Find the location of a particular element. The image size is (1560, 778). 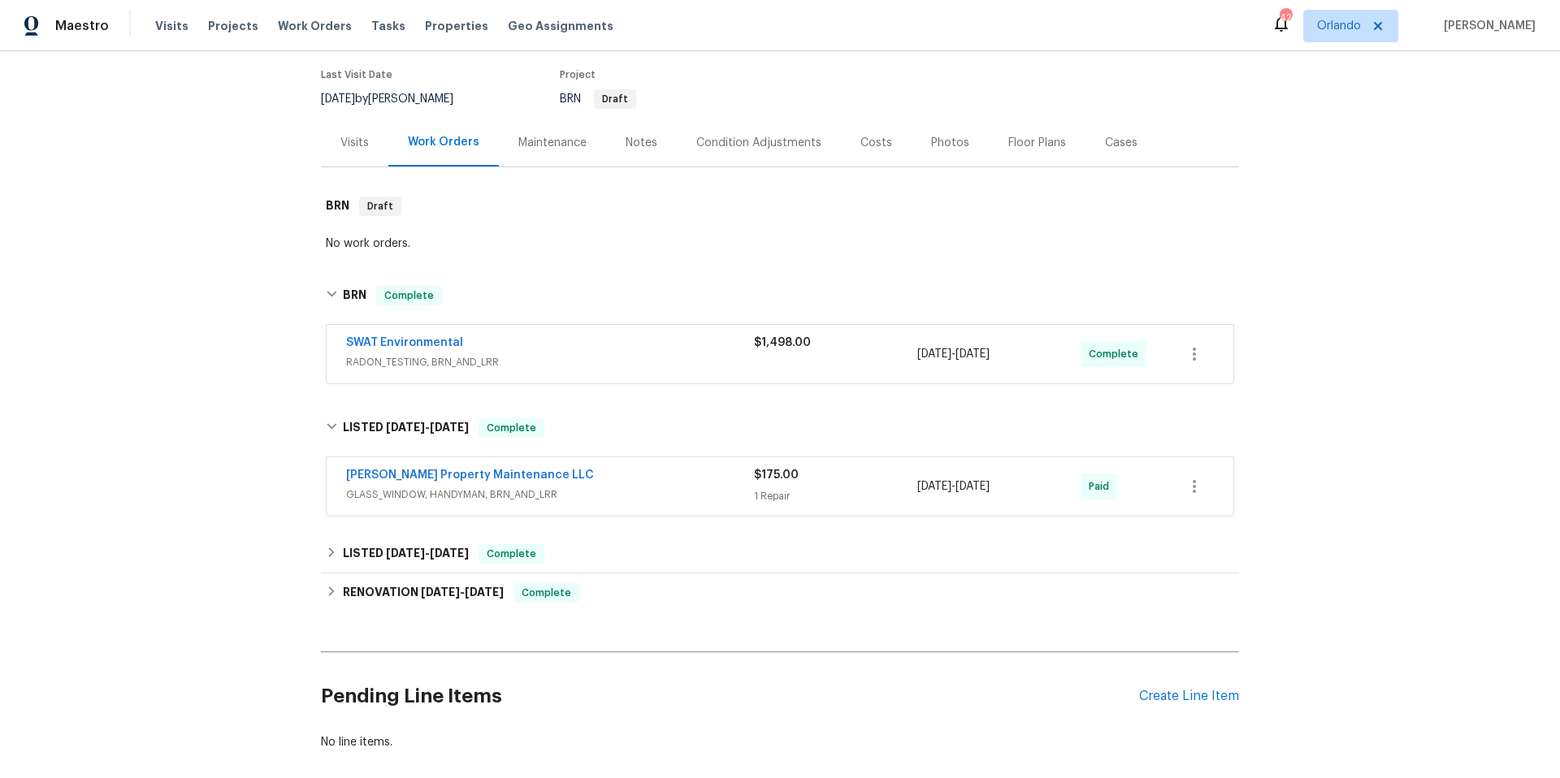

div: Costs is located at coordinates (876, 143).